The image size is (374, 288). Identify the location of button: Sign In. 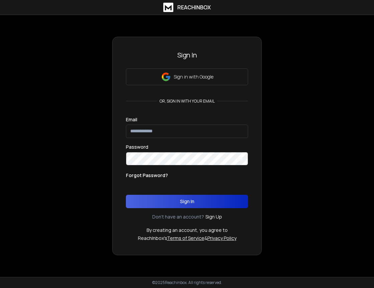
(187, 202).